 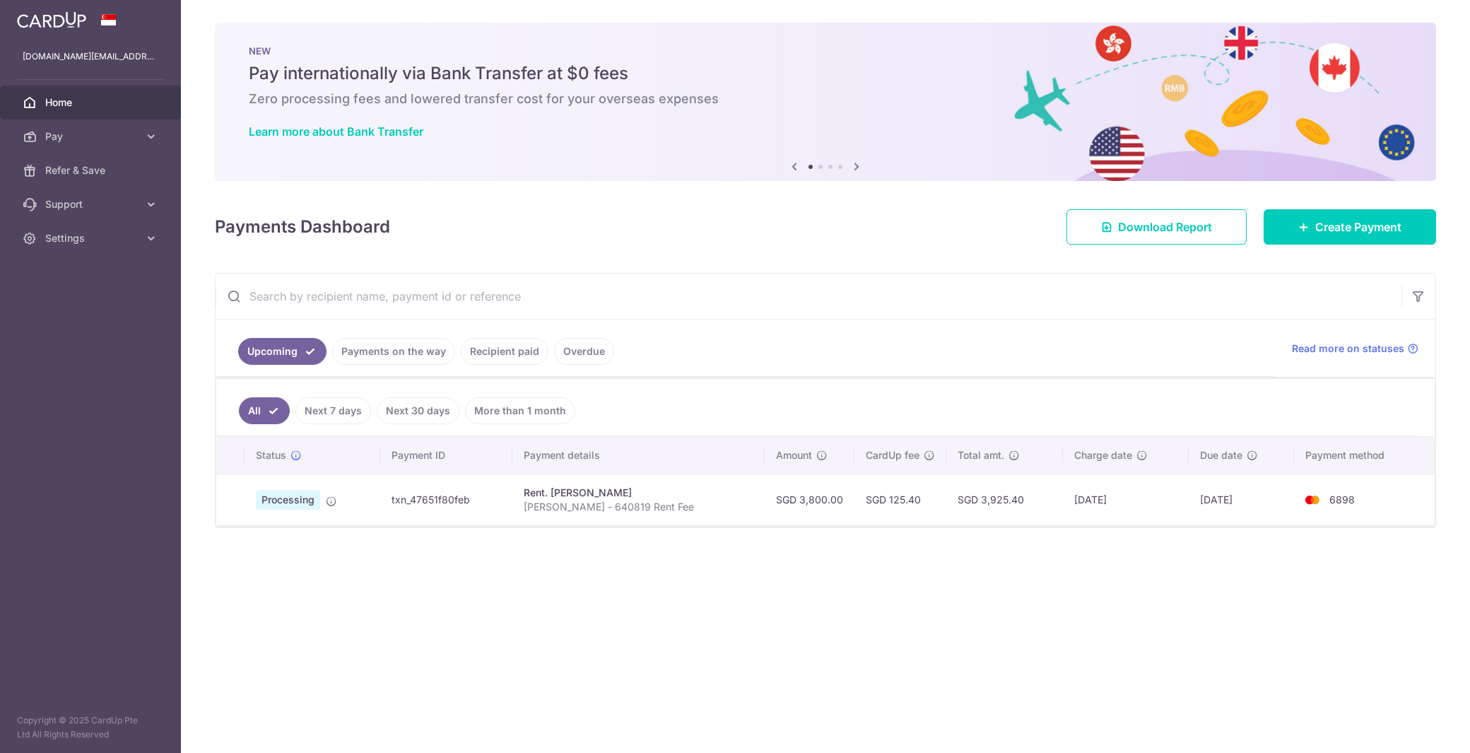 I want to click on a: More than 1 month, so click(x=520, y=411).